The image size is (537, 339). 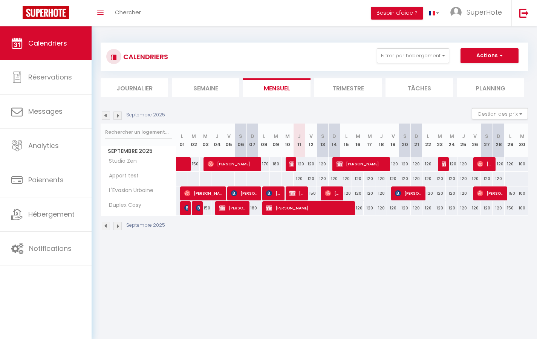 What do you see at coordinates (50, 248) in the screenshot?
I see `span: Notifications` at bounding box center [50, 248].